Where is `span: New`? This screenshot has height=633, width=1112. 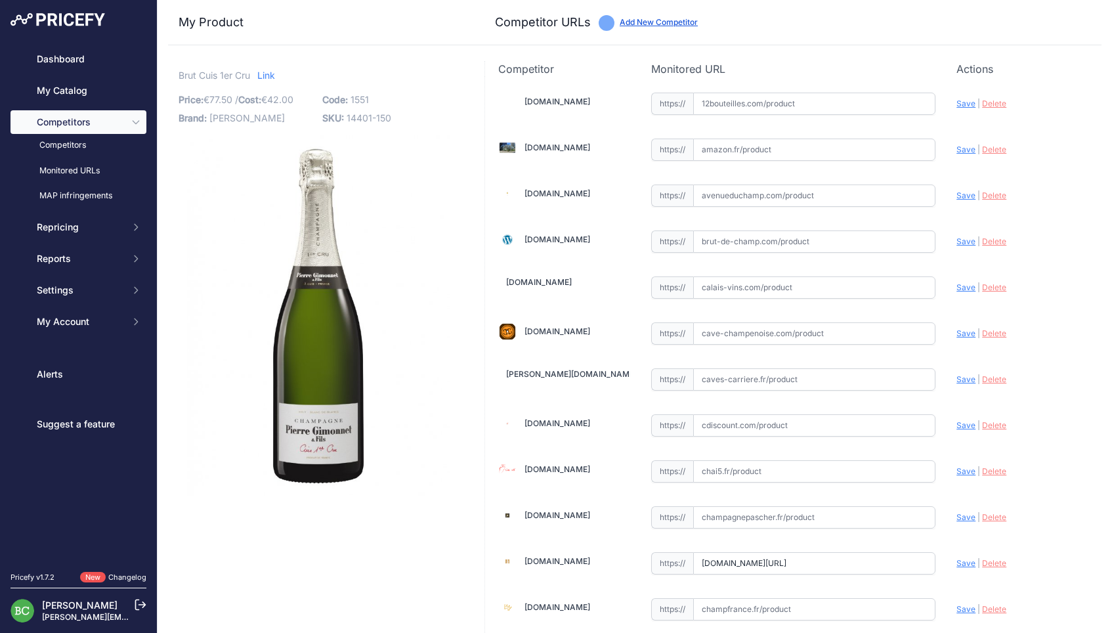 span: New is located at coordinates (93, 577).